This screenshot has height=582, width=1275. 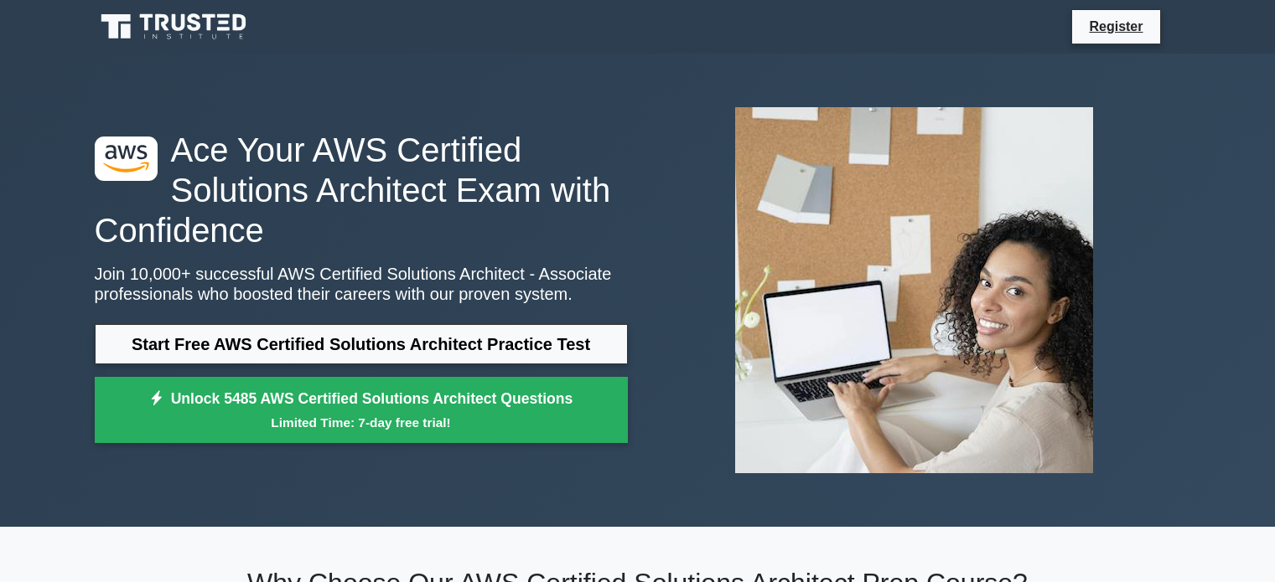 I want to click on a: Register, so click(x=1115, y=26).